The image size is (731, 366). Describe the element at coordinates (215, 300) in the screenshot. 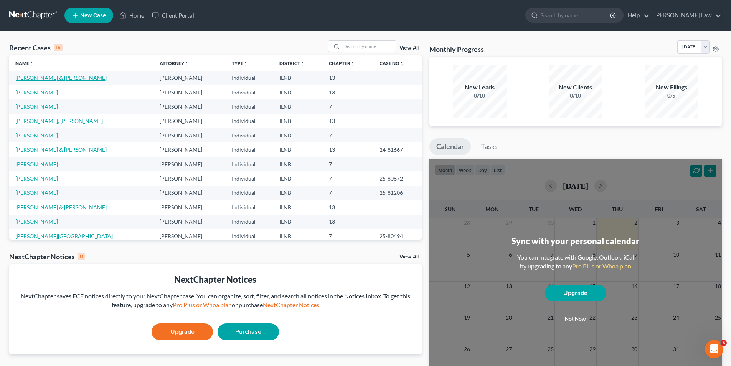

I see `div: NextChapter saves ECF notices directly to your NextChapter case. You can organize, sort, filter, ...` at that location.